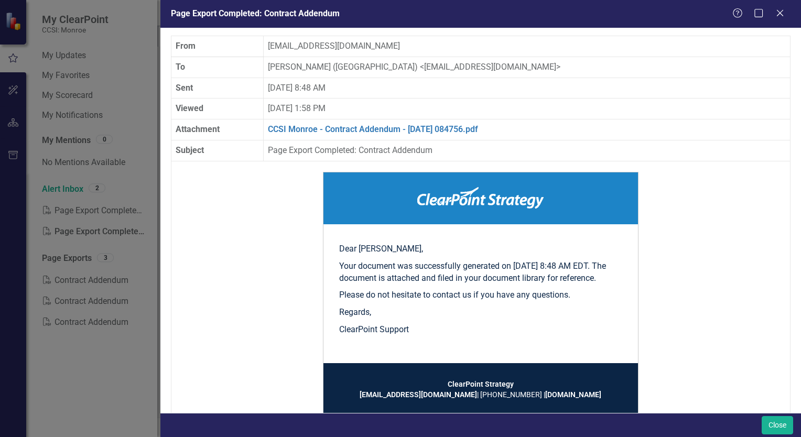 Image resolution: width=801 pixels, height=437 pixels. What do you see at coordinates (217, 46) in the screenshot?
I see `th: From` at bounding box center [217, 46].